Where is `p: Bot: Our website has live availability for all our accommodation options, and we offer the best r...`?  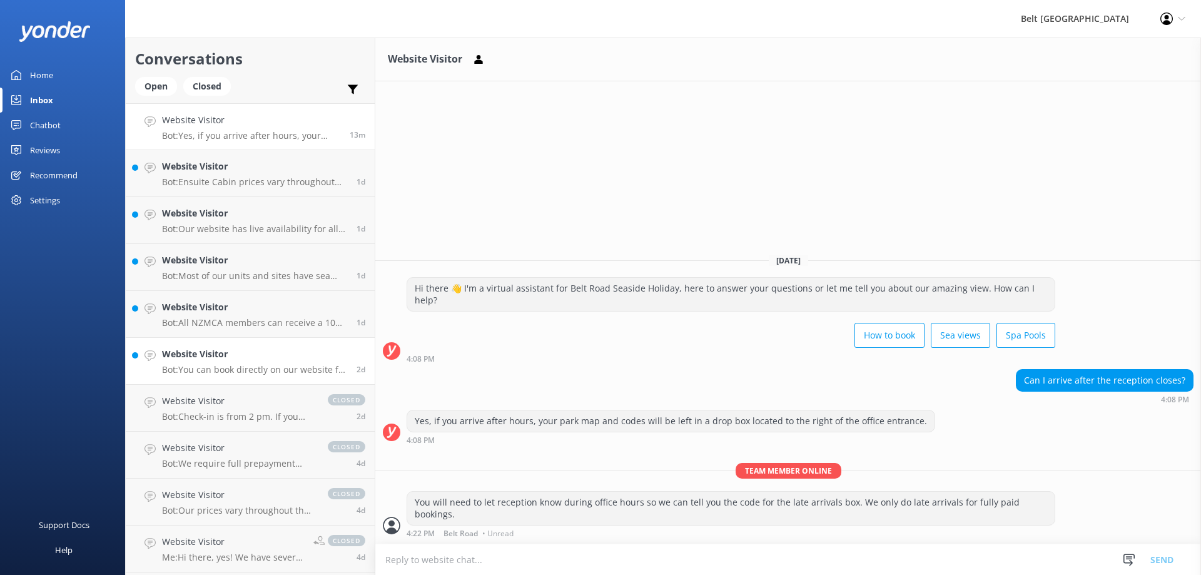 p: Bot: Our website has live availability for all our accommodation options, and we offer the best r... is located at coordinates (254, 229).